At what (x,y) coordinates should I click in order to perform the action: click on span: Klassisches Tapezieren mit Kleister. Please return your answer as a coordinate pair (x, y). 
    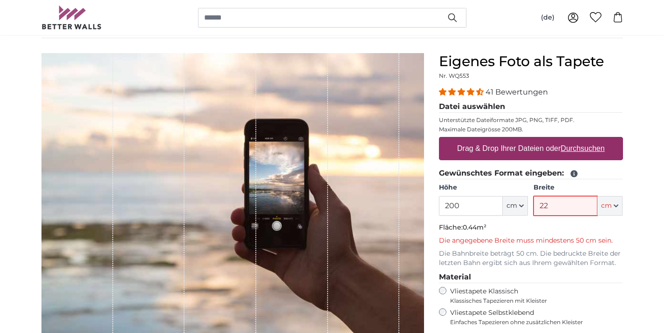
    Looking at the image, I should click on (532, 301).